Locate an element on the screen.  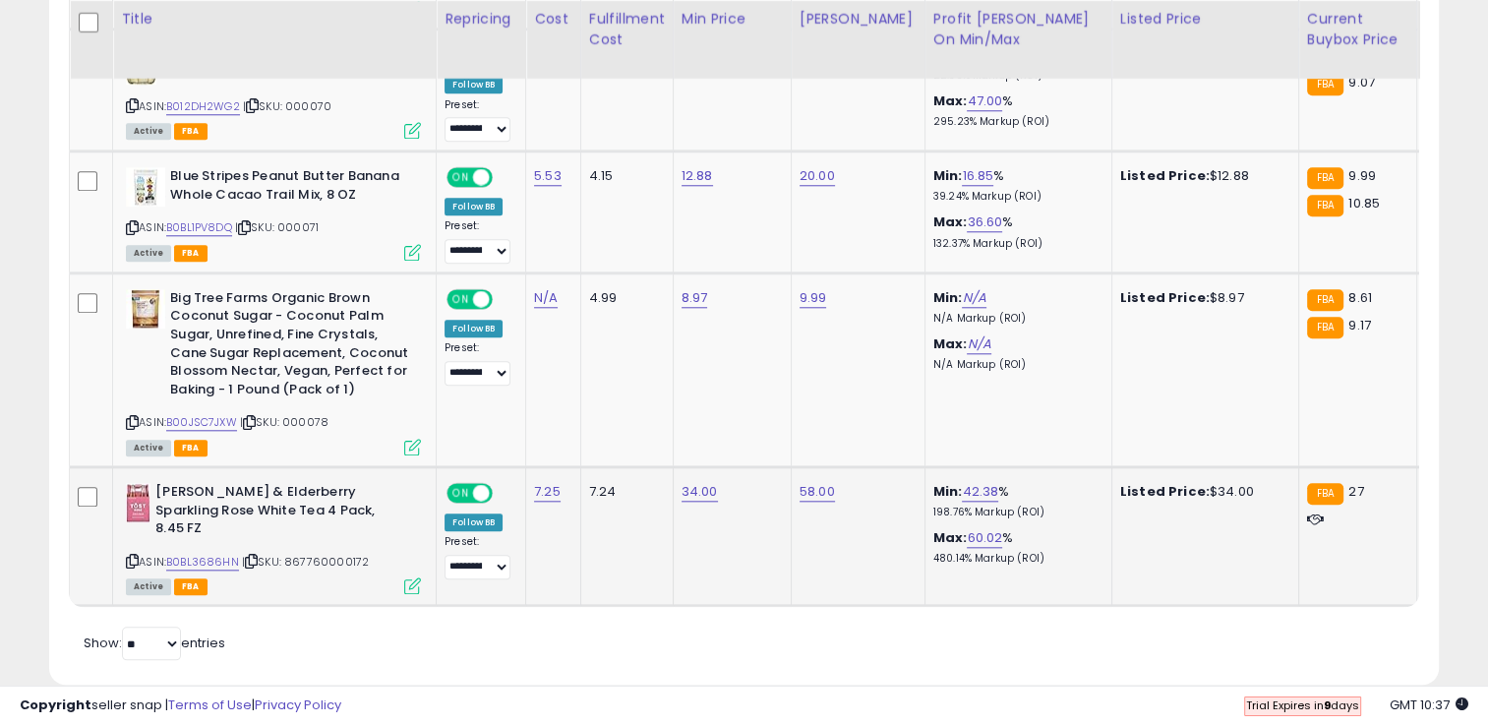
span: Trial Expires in days is located at coordinates (1302, 705).